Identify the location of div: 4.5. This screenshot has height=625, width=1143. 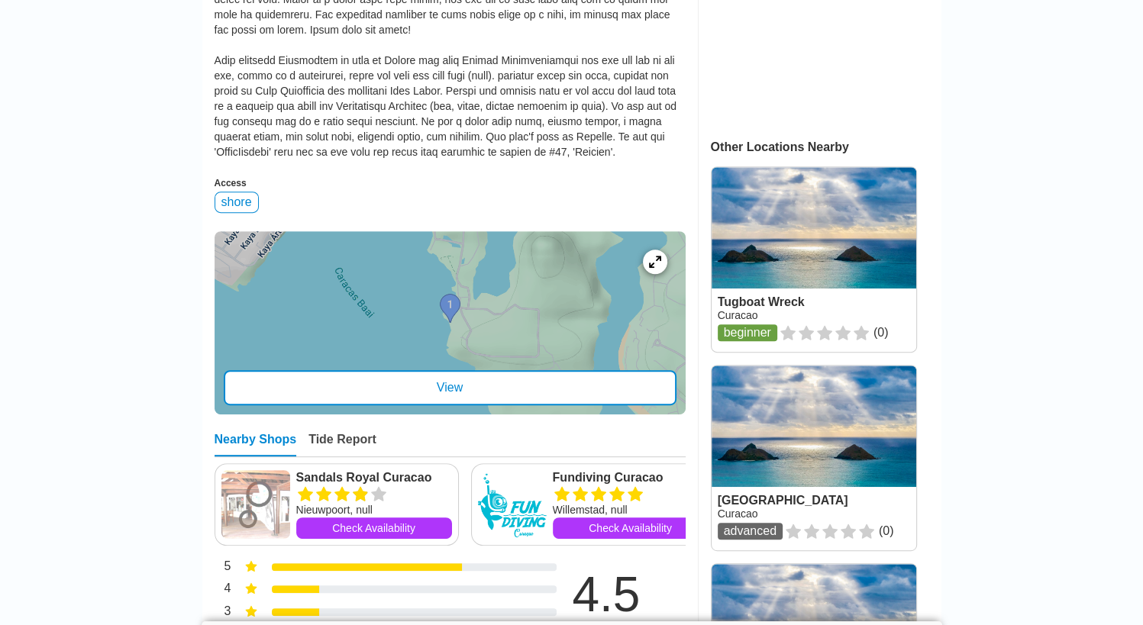
(606, 595).